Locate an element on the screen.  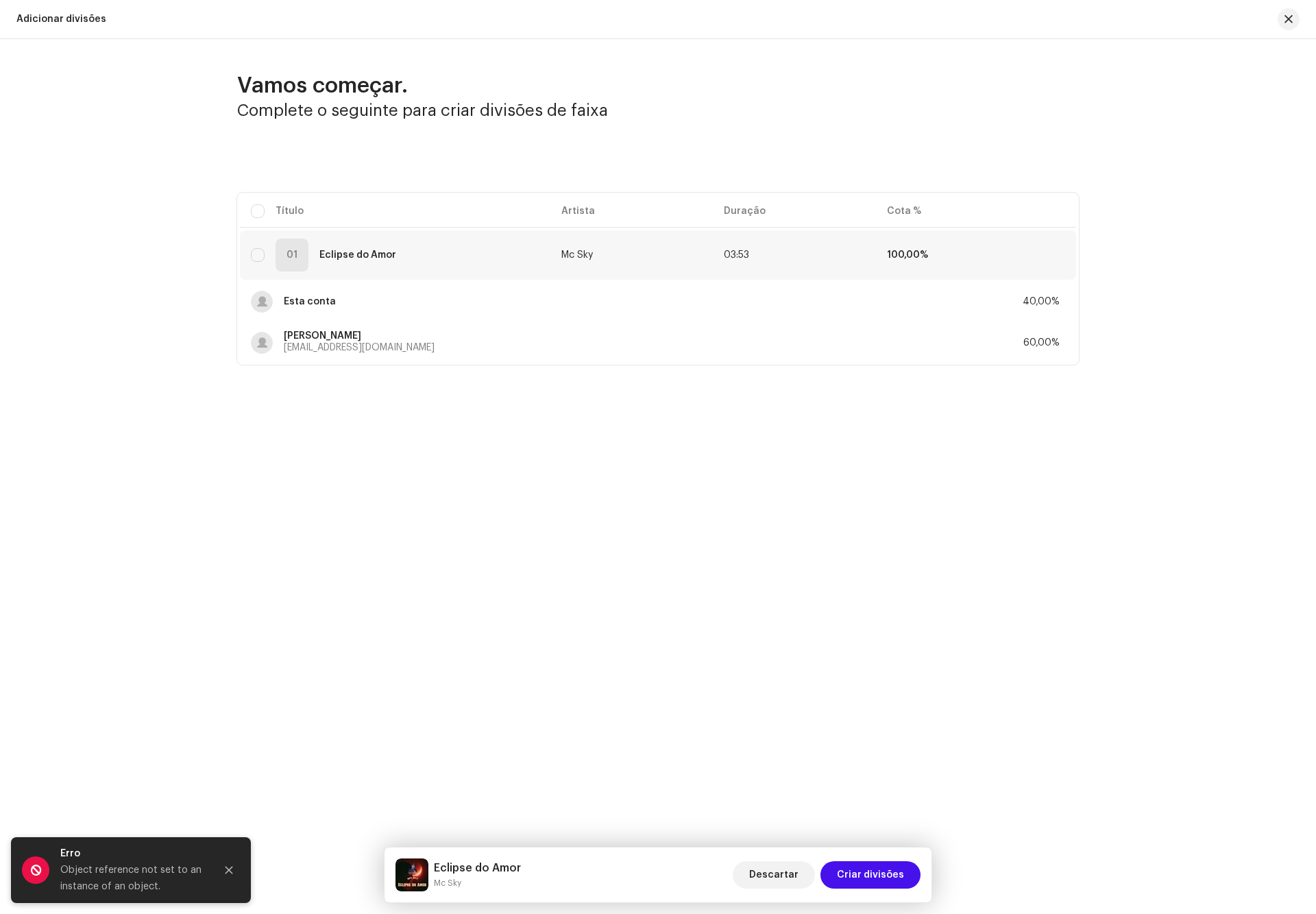
span: 233 is located at coordinates (736, 255).